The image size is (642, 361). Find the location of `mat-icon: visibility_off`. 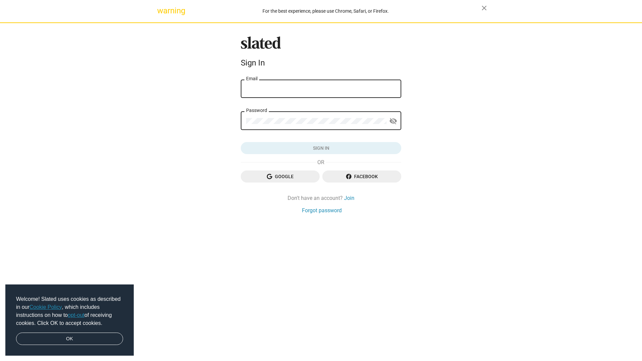

mat-icon: visibility_off is located at coordinates (393, 121).